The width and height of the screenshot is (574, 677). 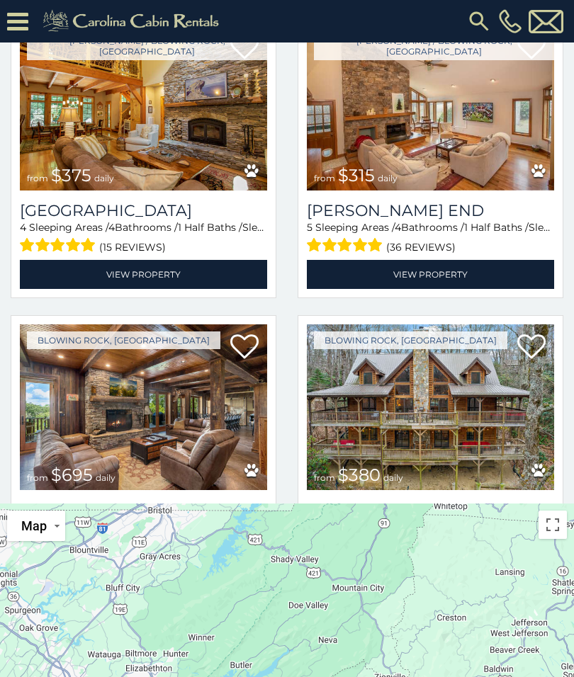 I want to click on h3: Renaissance Lodge, so click(x=143, y=510).